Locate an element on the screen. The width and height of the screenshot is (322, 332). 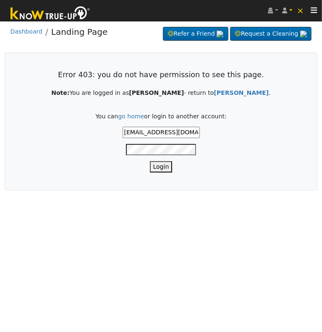
img: Know True-Up is located at coordinates (50, 14).